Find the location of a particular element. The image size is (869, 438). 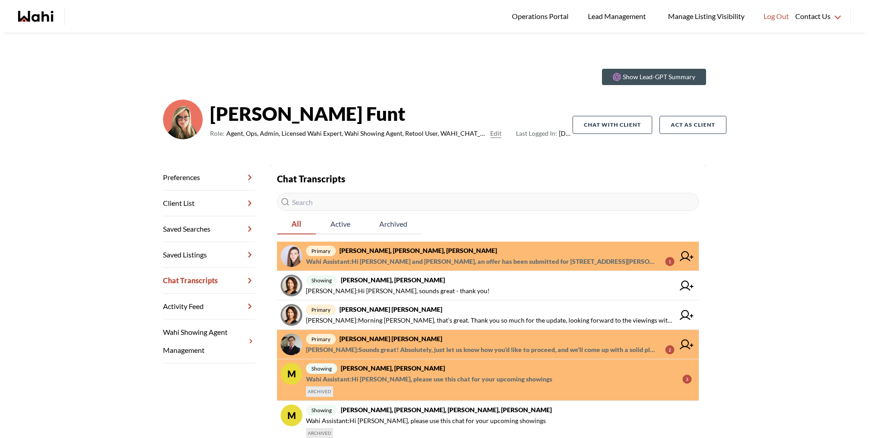

a: Preferences is located at coordinates (209, 177).